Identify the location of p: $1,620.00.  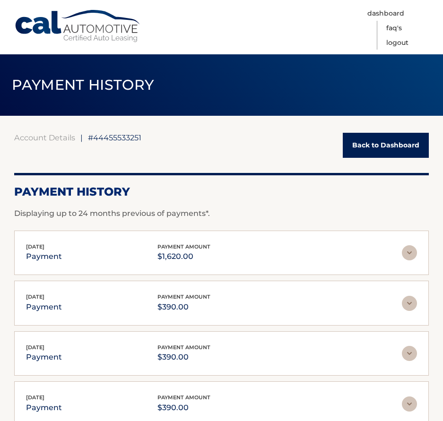
(184, 257).